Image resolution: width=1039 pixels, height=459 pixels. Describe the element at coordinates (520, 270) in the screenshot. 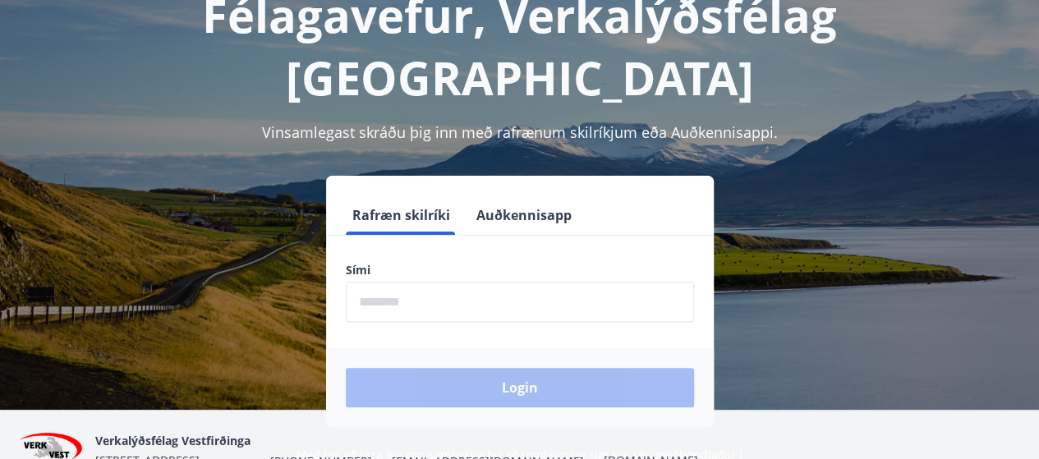

I see `label: Sími` at that location.